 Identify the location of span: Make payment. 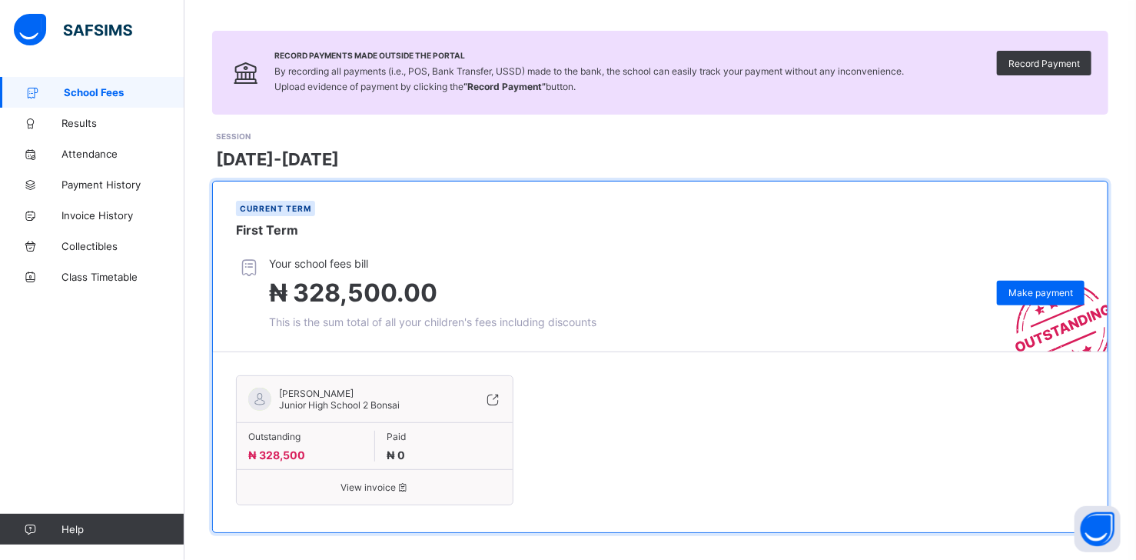
(1041, 292).